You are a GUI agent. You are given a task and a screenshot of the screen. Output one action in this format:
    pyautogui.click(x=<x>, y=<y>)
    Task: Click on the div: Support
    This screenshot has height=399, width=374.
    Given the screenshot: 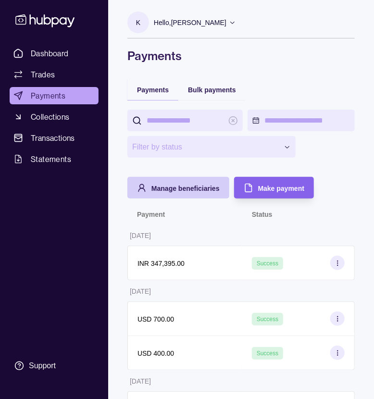 What is the action you would take?
    pyautogui.click(x=42, y=366)
    